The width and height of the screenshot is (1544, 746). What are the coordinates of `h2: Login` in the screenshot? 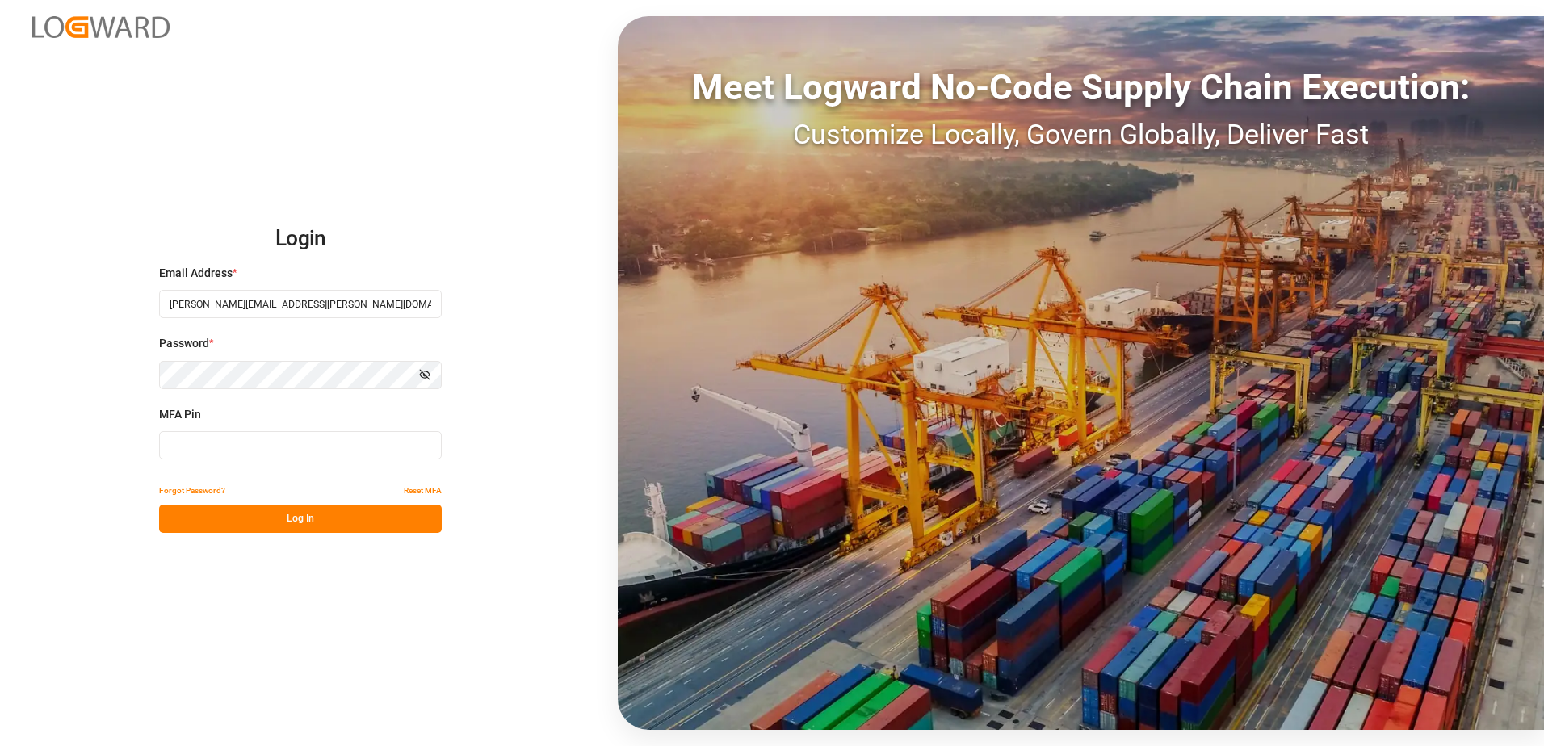 It's located at (300, 239).